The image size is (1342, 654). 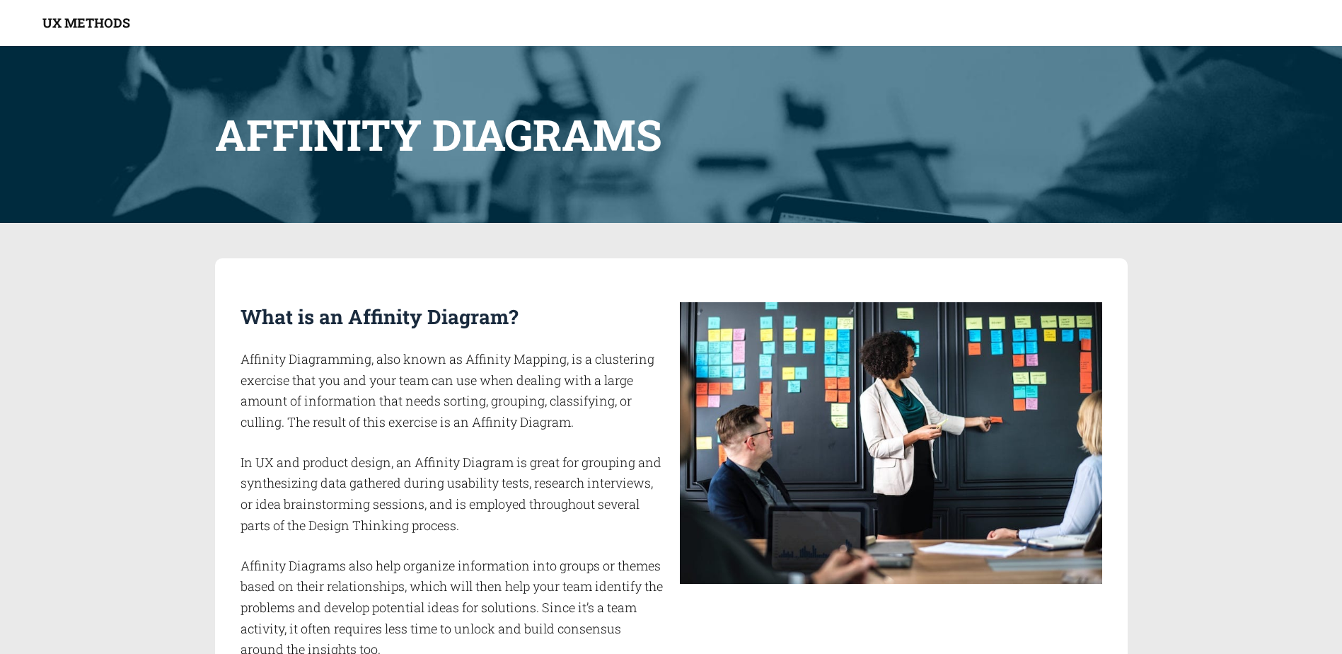 What do you see at coordinates (891, 443) in the screenshot?
I see `img: affinity_diagram-main.jpeg` at bounding box center [891, 443].